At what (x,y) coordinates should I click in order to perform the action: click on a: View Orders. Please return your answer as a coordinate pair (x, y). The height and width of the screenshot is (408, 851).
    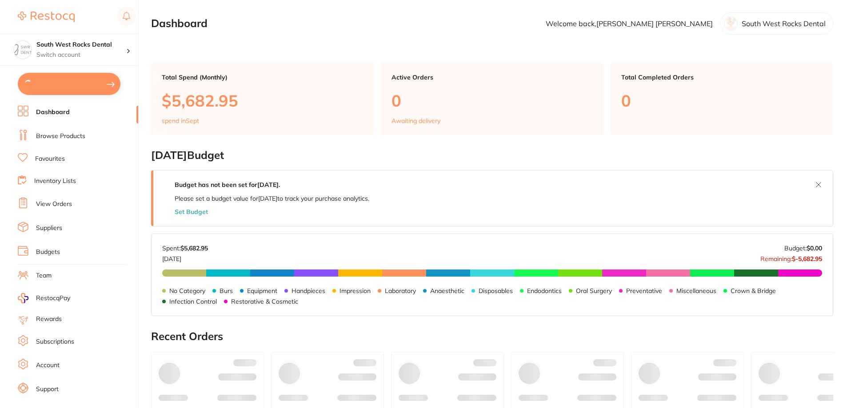
    Looking at the image, I should click on (54, 204).